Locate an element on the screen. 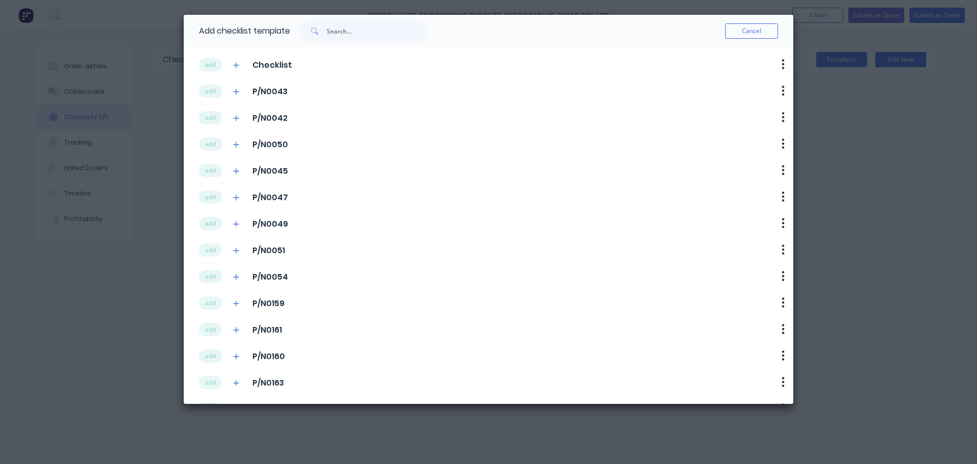  span: P/N0631 is located at coordinates (268, 409).